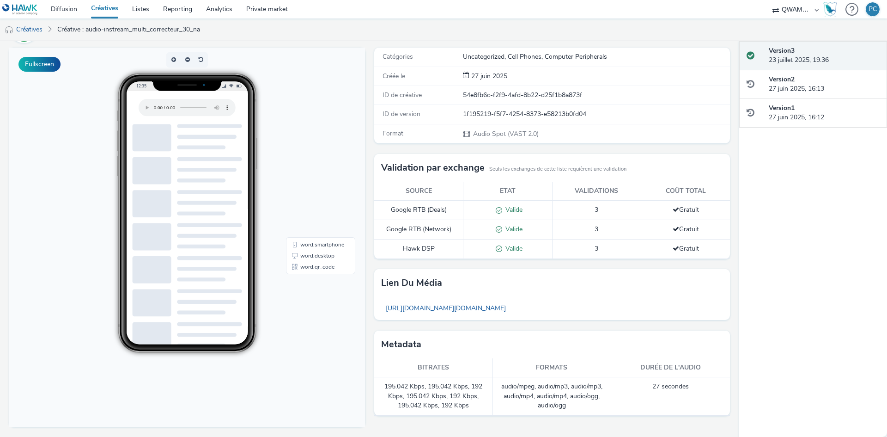 This screenshot has height=437, width=887. I want to click on div: 1f195219-f5f7-4254-8373-e58213b0fd04, so click(596, 114).